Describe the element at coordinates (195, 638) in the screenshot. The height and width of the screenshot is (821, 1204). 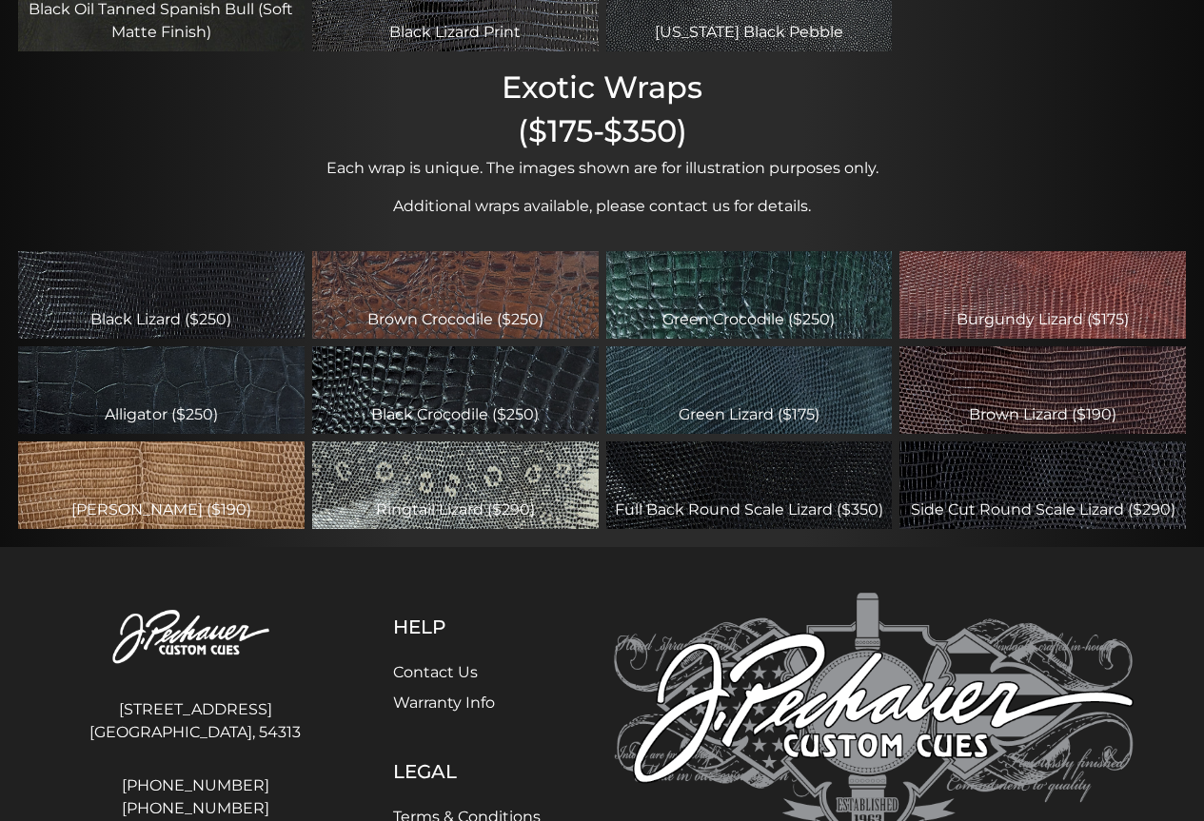
I see `img: Pechauer Custom Cues` at that location.